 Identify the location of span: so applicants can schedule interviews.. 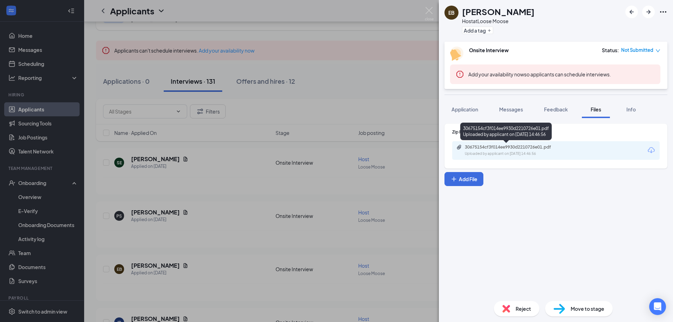
(540, 74).